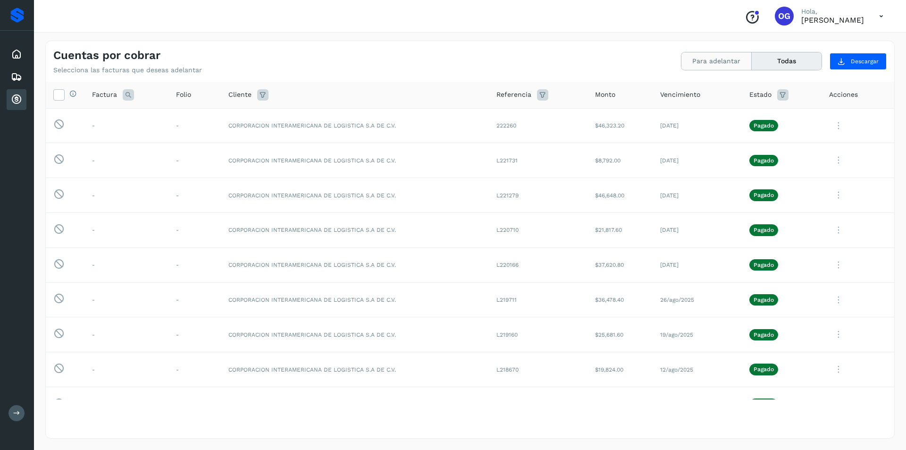  Describe the element at coordinates (697, 404) in the screenshot. I see `td: 05/ago/2025` at that location.